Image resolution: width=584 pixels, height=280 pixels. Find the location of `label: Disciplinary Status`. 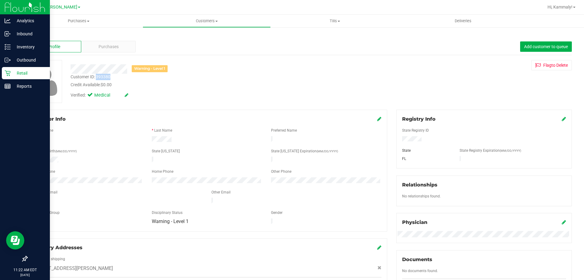

label: Disciplinary Status is located at coordinates (167, 212).